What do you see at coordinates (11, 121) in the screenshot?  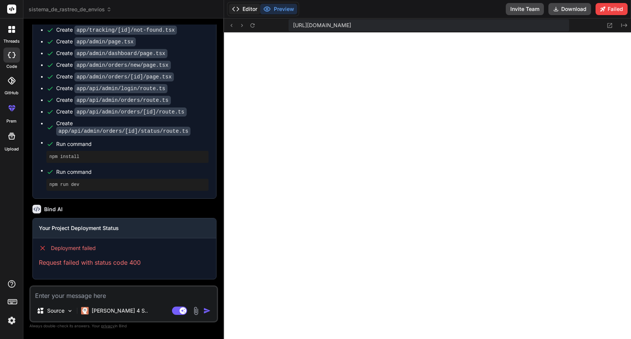 I see `label: prem` at bounding box center [11, 121].